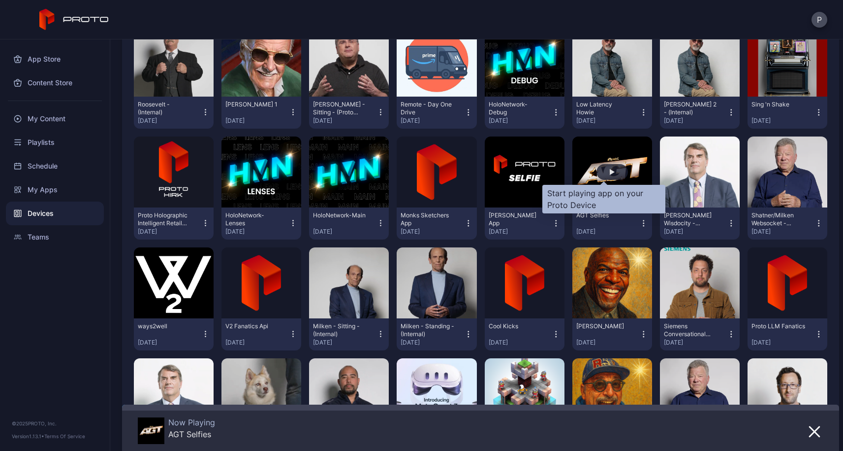  What do you see at coordinates (192, 422) in the screenshot?
I see `div: Now Playing` at bounding box center [192, 422].